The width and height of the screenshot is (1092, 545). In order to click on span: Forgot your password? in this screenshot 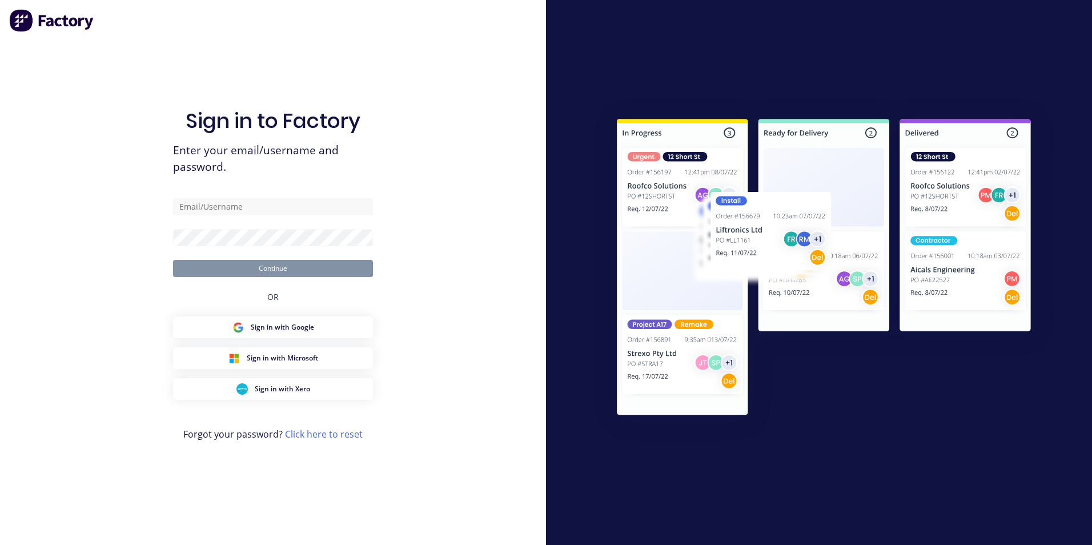, I will do `click(273, 434)`.